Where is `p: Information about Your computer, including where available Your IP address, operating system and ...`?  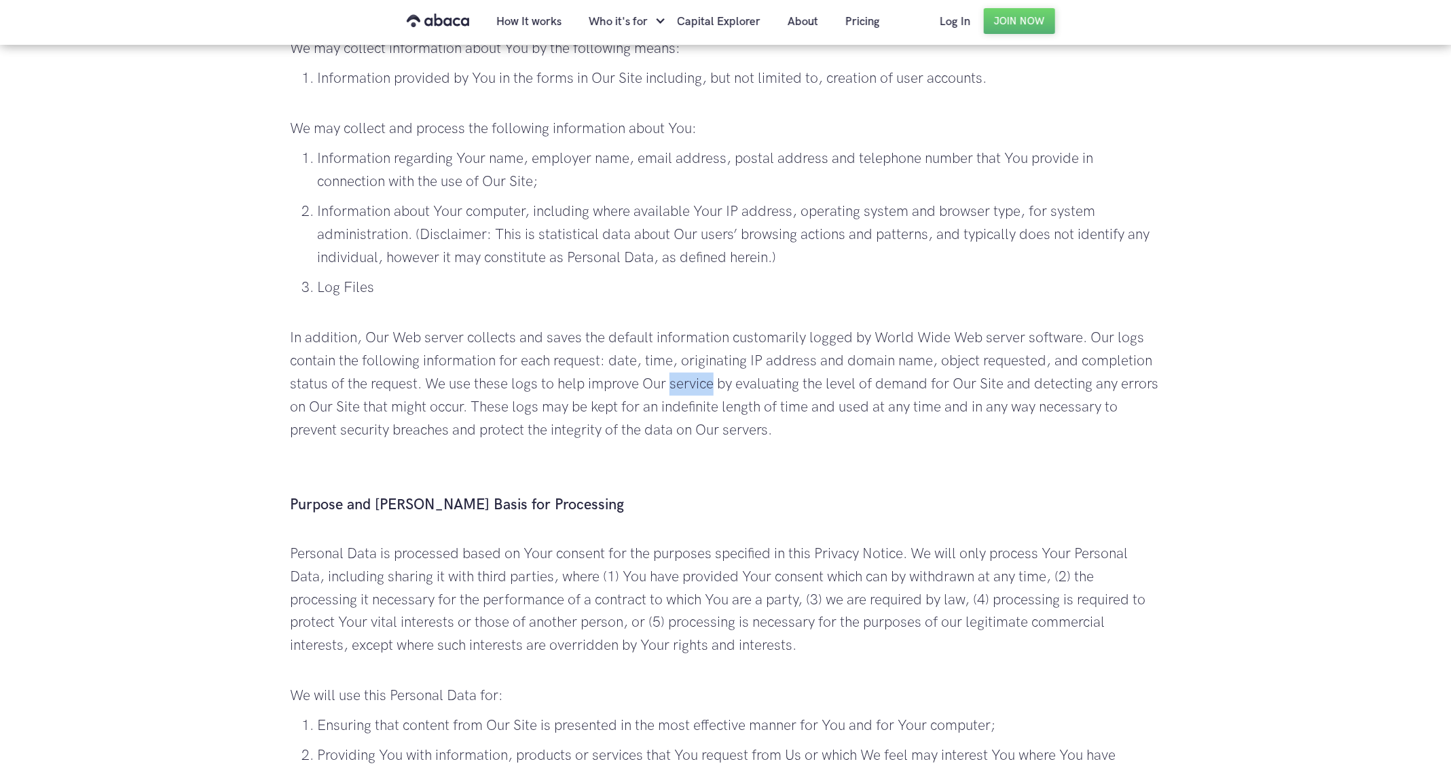
p: Information about Your computer, including where available Your IP address, operating system and ... is located at coordinates (739, 235).